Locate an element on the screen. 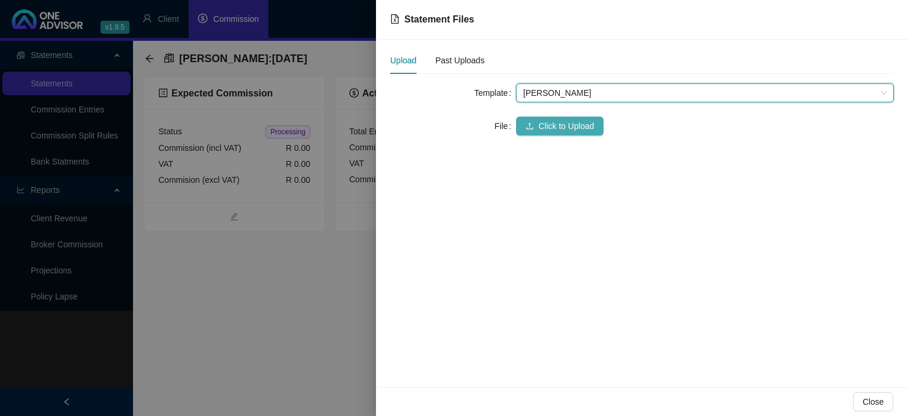  button: uploadClick to Upload is located at coordinates (560, 126).